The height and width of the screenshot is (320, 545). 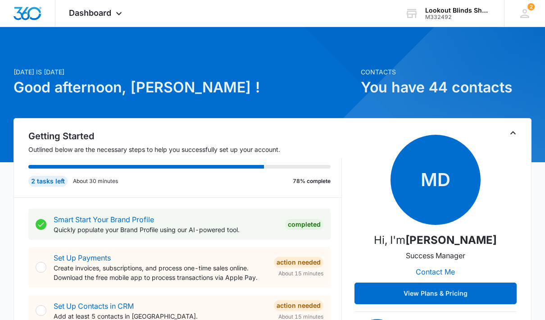 What do you see at coordinates (532, 7) in the screenshot?
I see `span: 2` at bounding box center [532, 7].